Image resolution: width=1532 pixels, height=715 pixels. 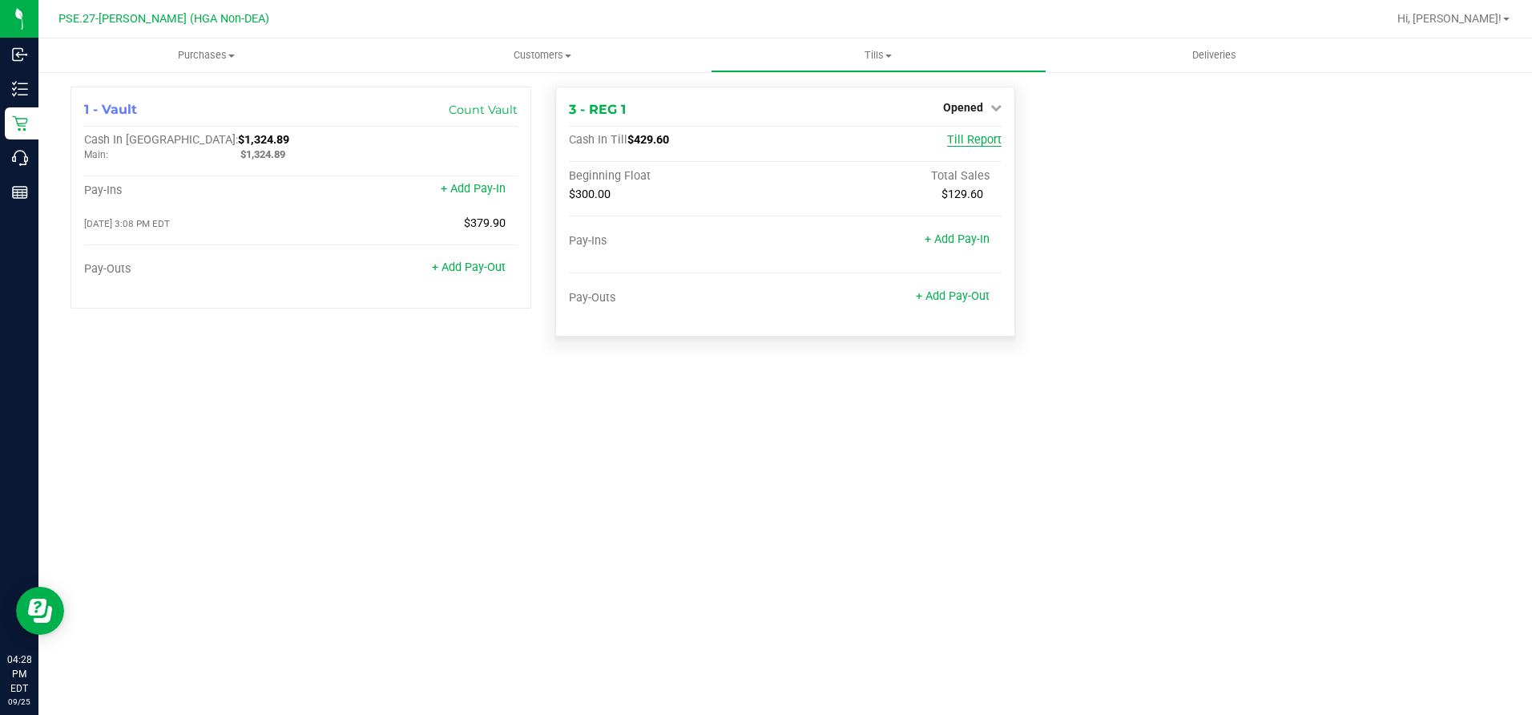 I want to click on span: Main:, so click(x=96, y=155).